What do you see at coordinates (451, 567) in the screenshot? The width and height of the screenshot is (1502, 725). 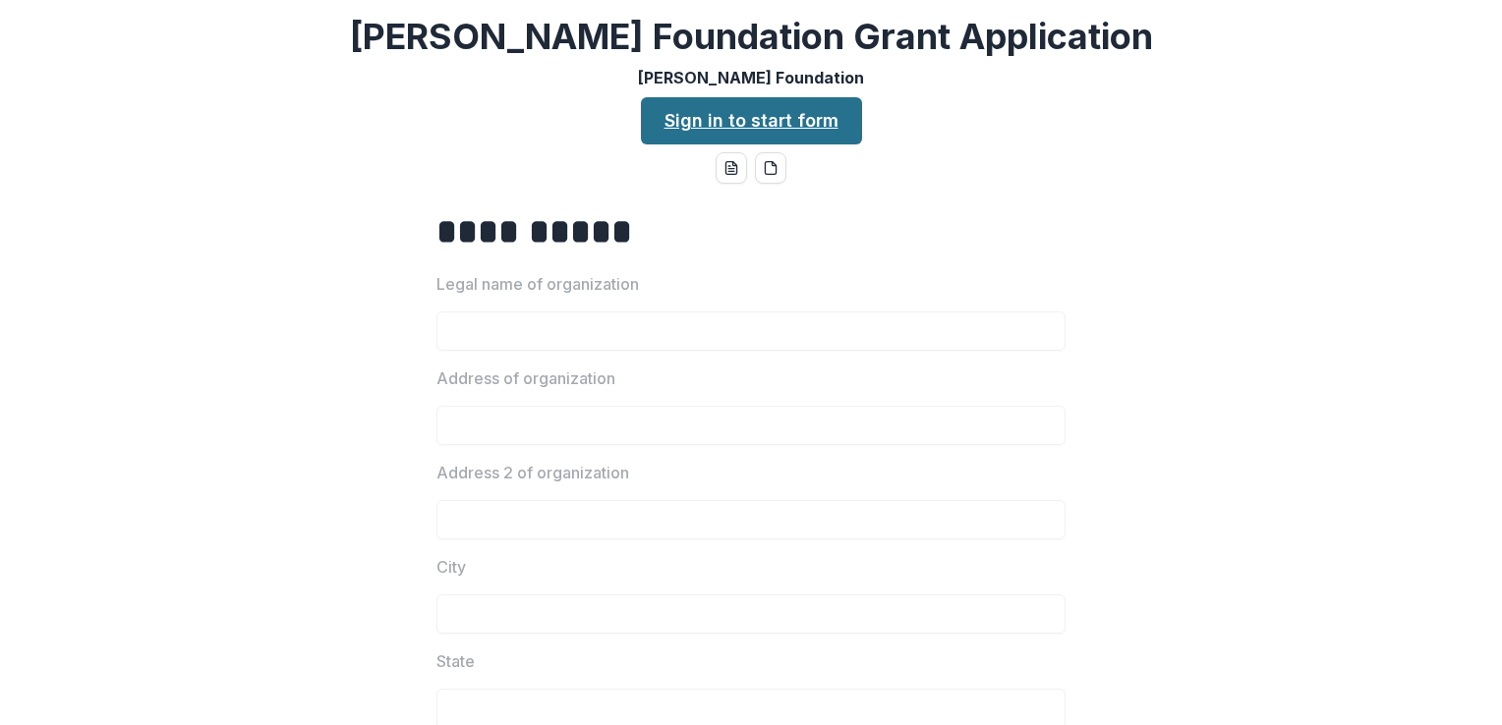 I see `p: City` at bounding box center [451, 567].